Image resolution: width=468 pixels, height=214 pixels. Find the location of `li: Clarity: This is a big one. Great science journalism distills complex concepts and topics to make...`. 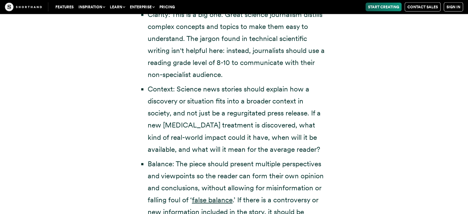

li: Clarity: This is a big one. Great science journalism distills complex concepts and topics to make... is located at coordinates (237, 45).